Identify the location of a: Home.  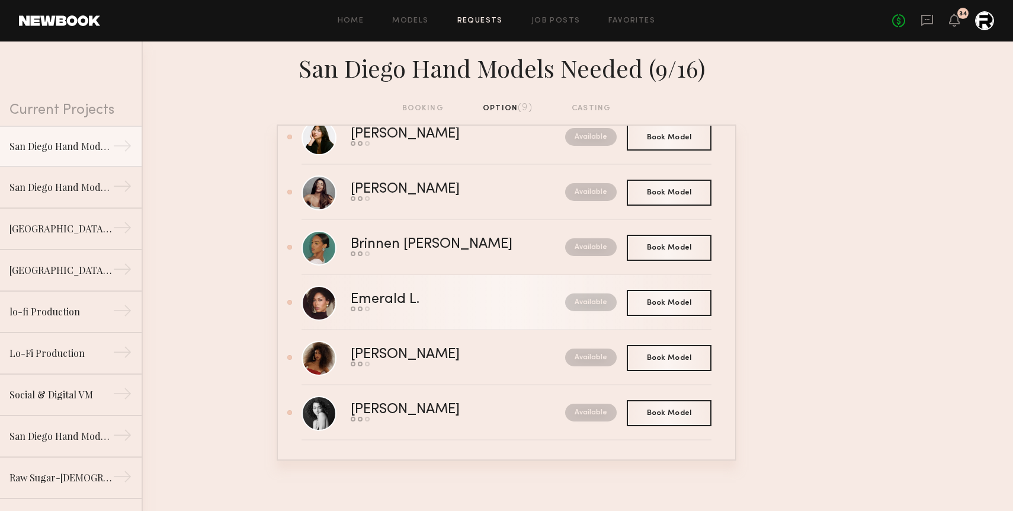
(351, 21).